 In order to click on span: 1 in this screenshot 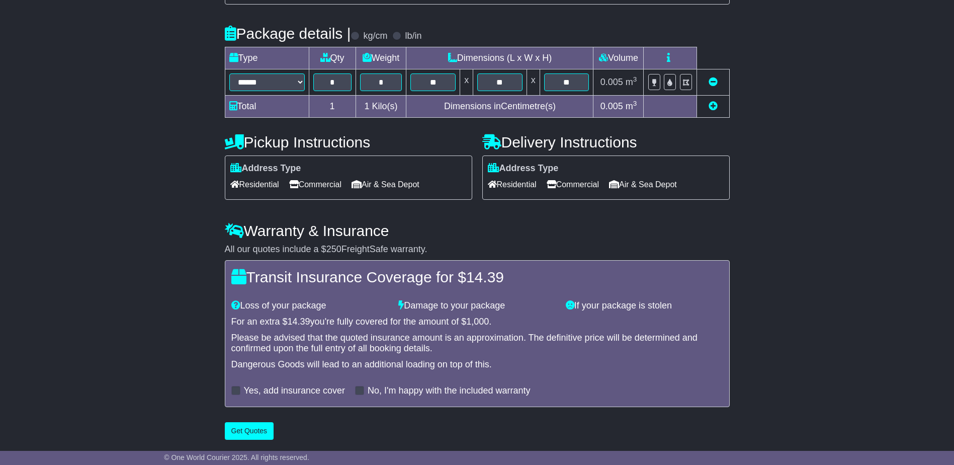, I will do `click(367, 106)`.